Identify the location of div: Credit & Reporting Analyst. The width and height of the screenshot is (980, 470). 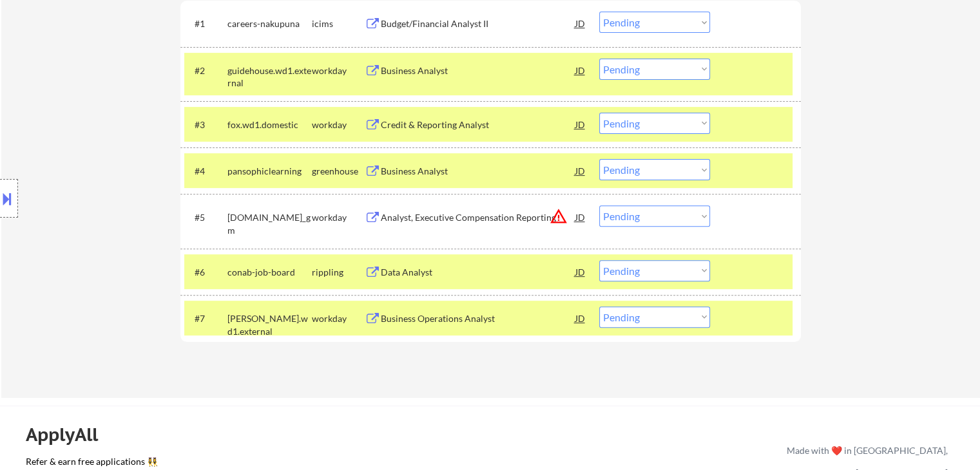
(478, 125).